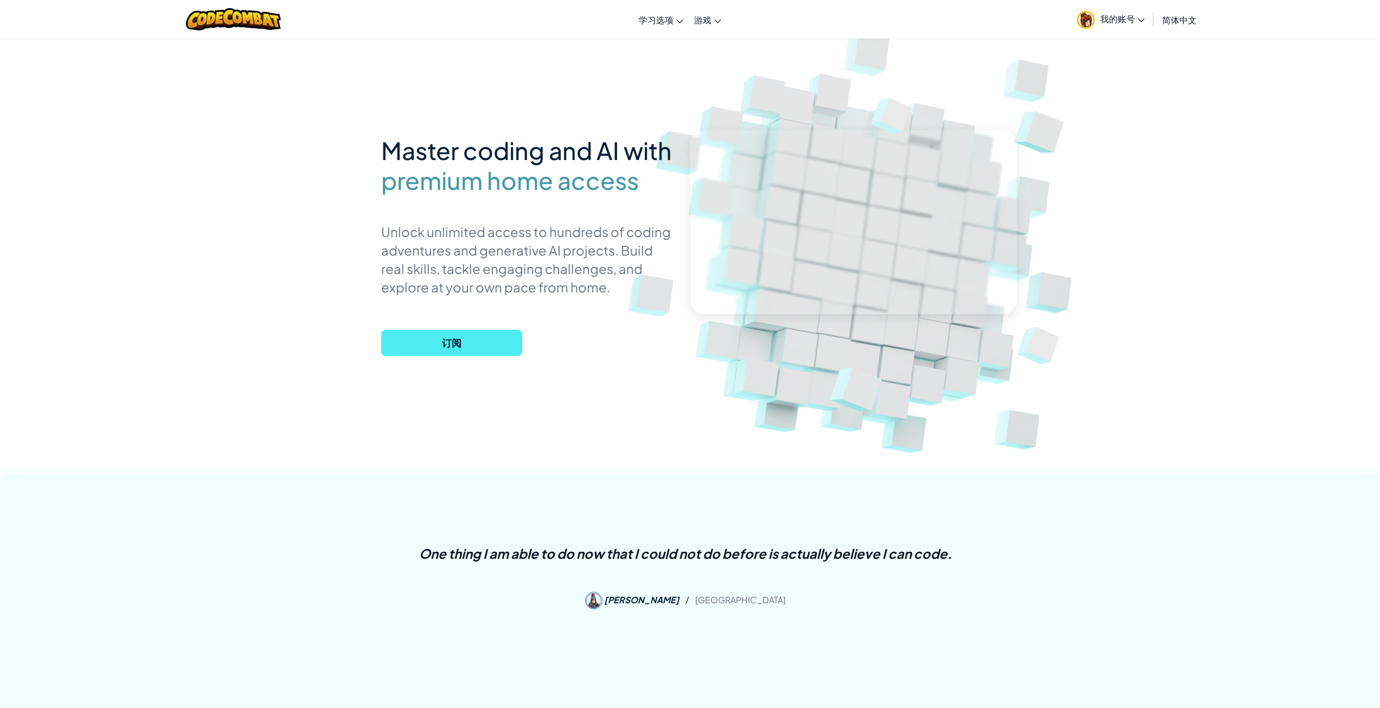 The height and width of the screenshot is (708, 1380). What do you see at coordinates (1122, 18) in the screenshot?
I see `span: 我的账号` at bounding box center [1122, 18].